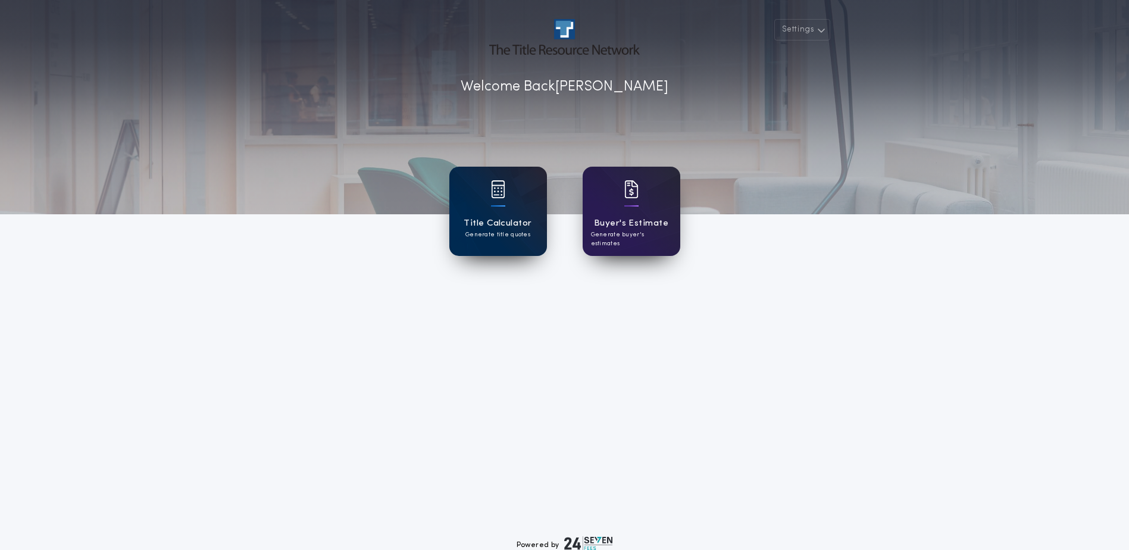 Image resolution: width=1129 pixels, height=550 pixels. Describe the element at coordinates (632, 239) in the screenshot. I see `p: Generate buyer's estimates` at that location.